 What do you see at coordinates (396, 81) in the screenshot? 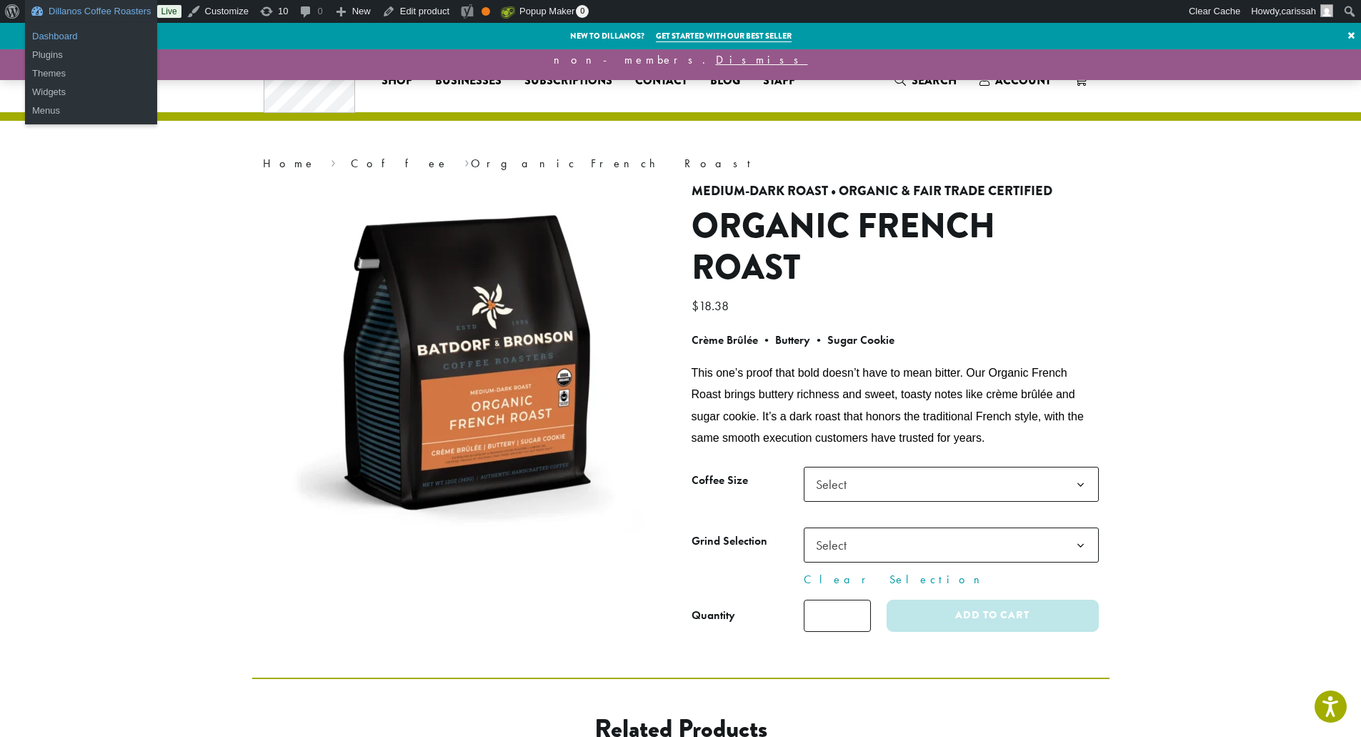
I see `a: Shop` at bounding box center [396, 81].